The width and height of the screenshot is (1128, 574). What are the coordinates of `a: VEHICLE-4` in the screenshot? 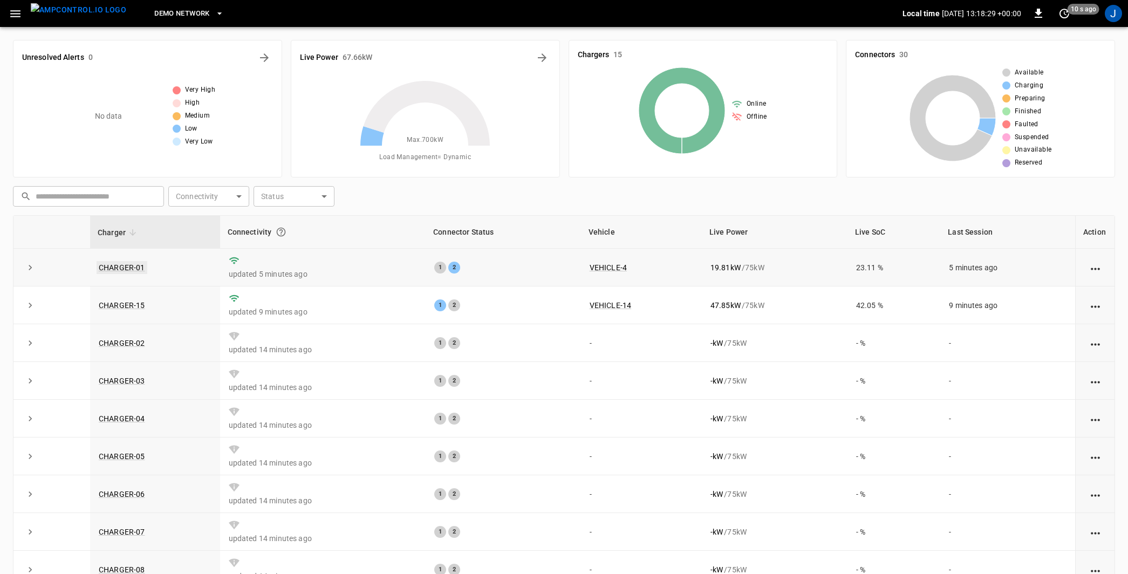 It's located at (608, 267).